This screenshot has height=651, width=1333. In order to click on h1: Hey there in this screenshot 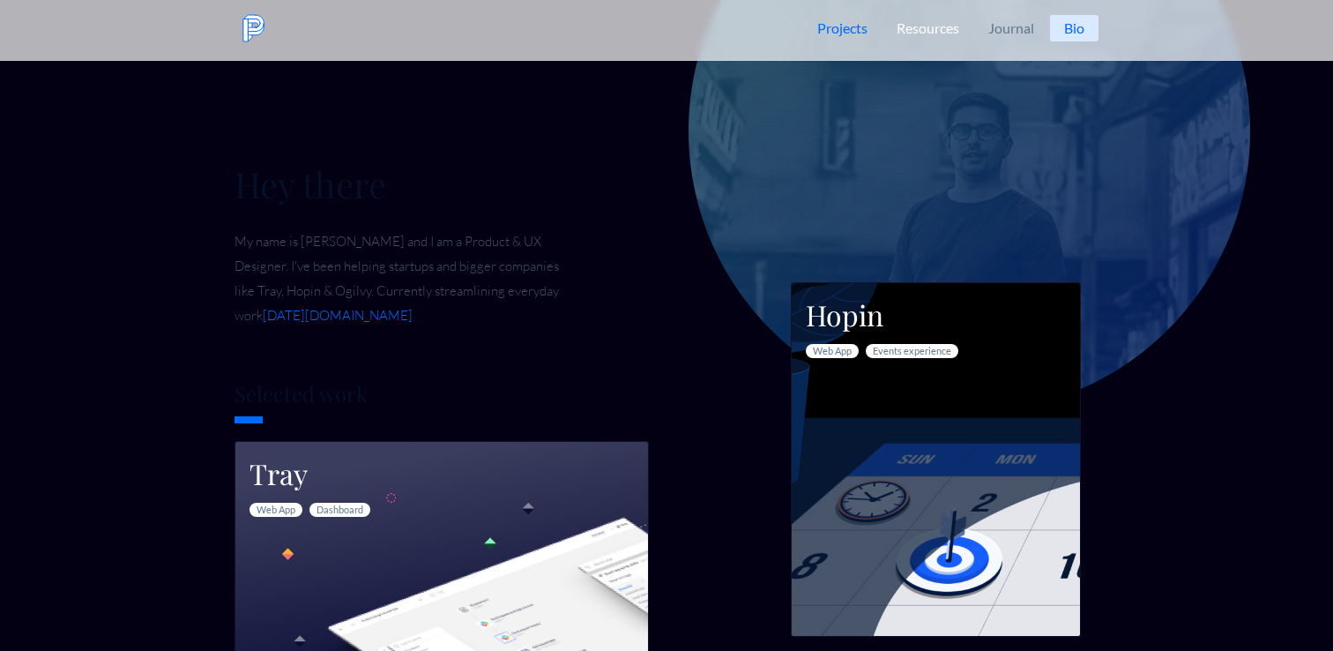, I will do `click(442, 184)`.